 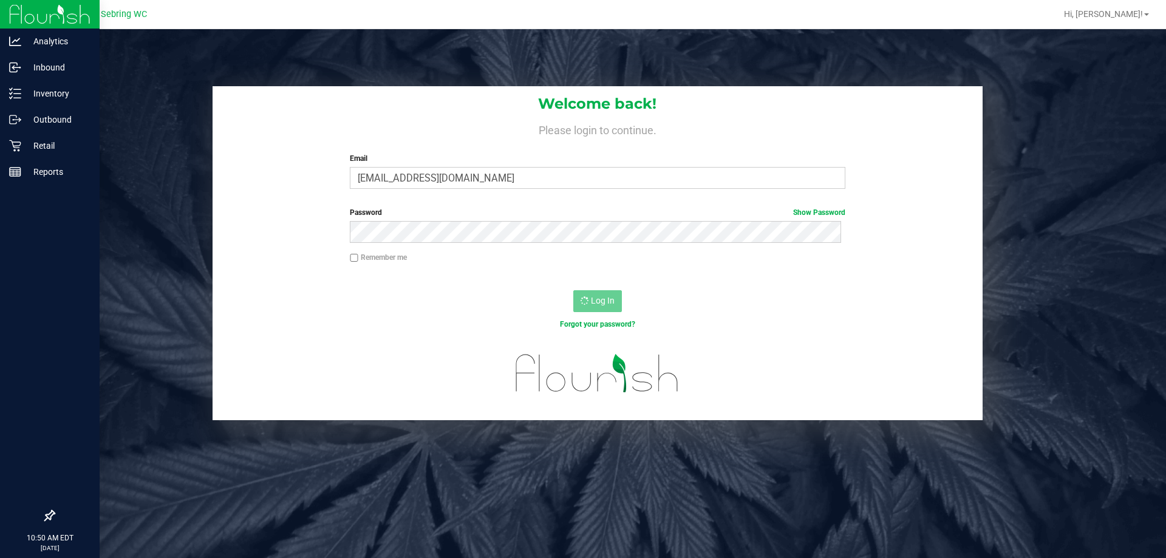 What do you see at coordinates (598, 324) in the screenshot?
I see `a: Forgot your password?` at bounding box center [598, 324].